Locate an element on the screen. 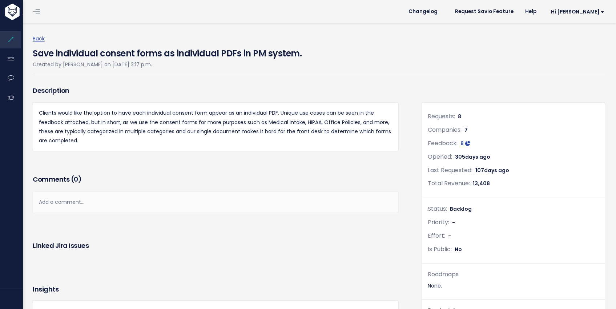 The image size is (616, 309). h3: Description is located at coordinates (215, 90).